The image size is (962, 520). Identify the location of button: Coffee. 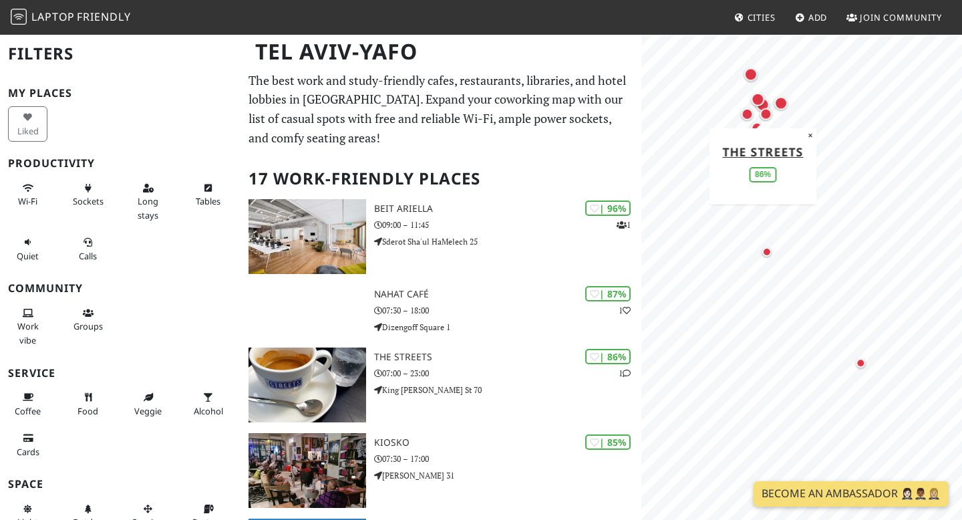
(27, 403).